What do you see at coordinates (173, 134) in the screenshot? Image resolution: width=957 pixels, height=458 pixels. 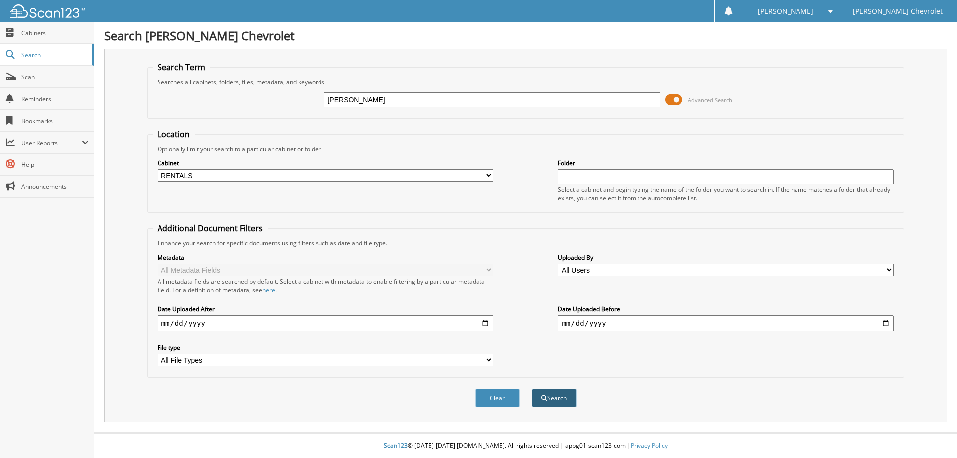 I see `legend: Location` at bounding box center [173, 134].